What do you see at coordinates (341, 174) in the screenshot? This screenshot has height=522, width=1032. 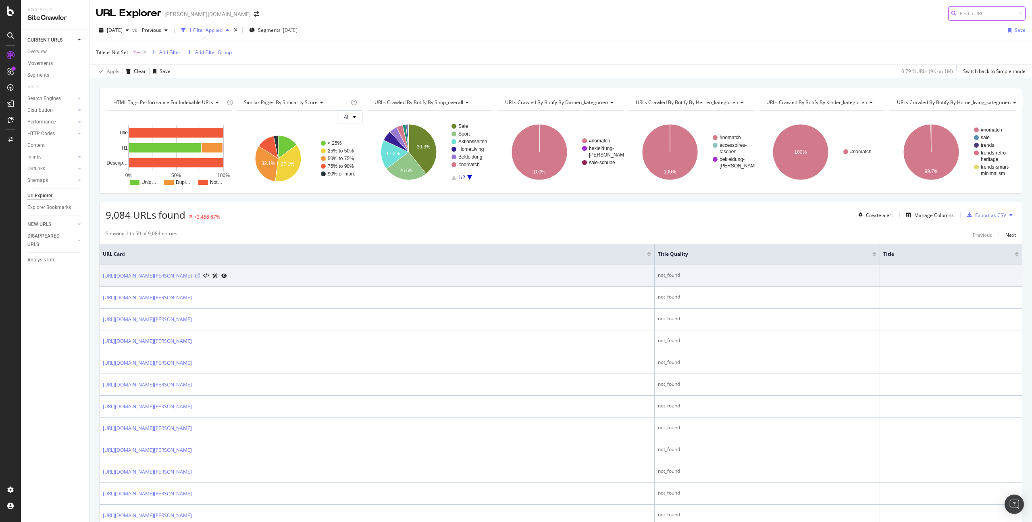 I see `text: 90% or more` at bounding box center [341, 174].